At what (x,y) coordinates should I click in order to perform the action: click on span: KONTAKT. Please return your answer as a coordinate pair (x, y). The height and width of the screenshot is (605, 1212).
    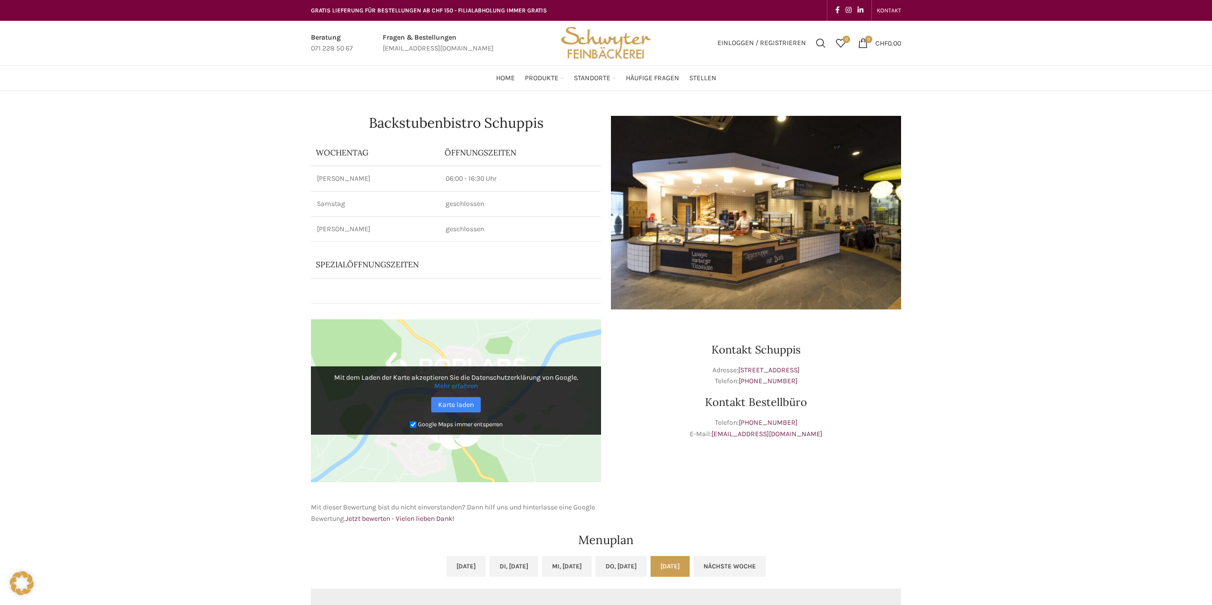
    Looking at the image, I should click on (889, 10).